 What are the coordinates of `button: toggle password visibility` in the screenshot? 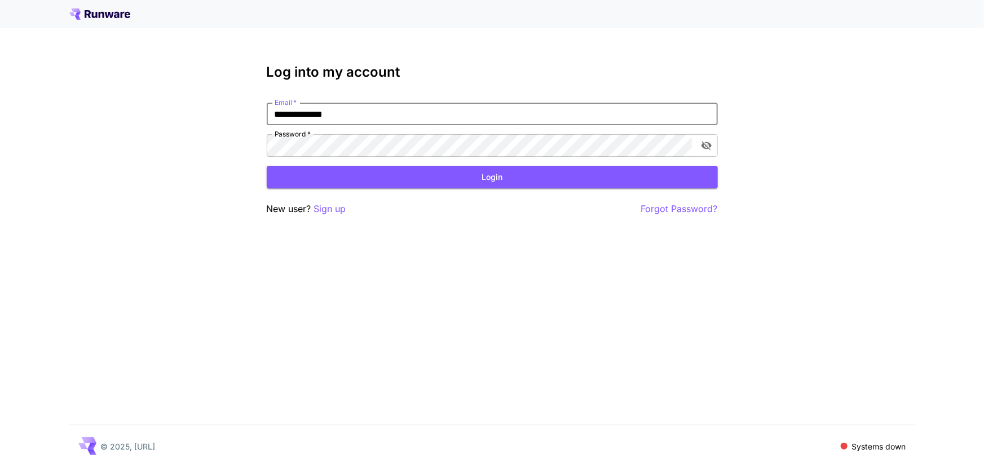 It's located at (706, 145).